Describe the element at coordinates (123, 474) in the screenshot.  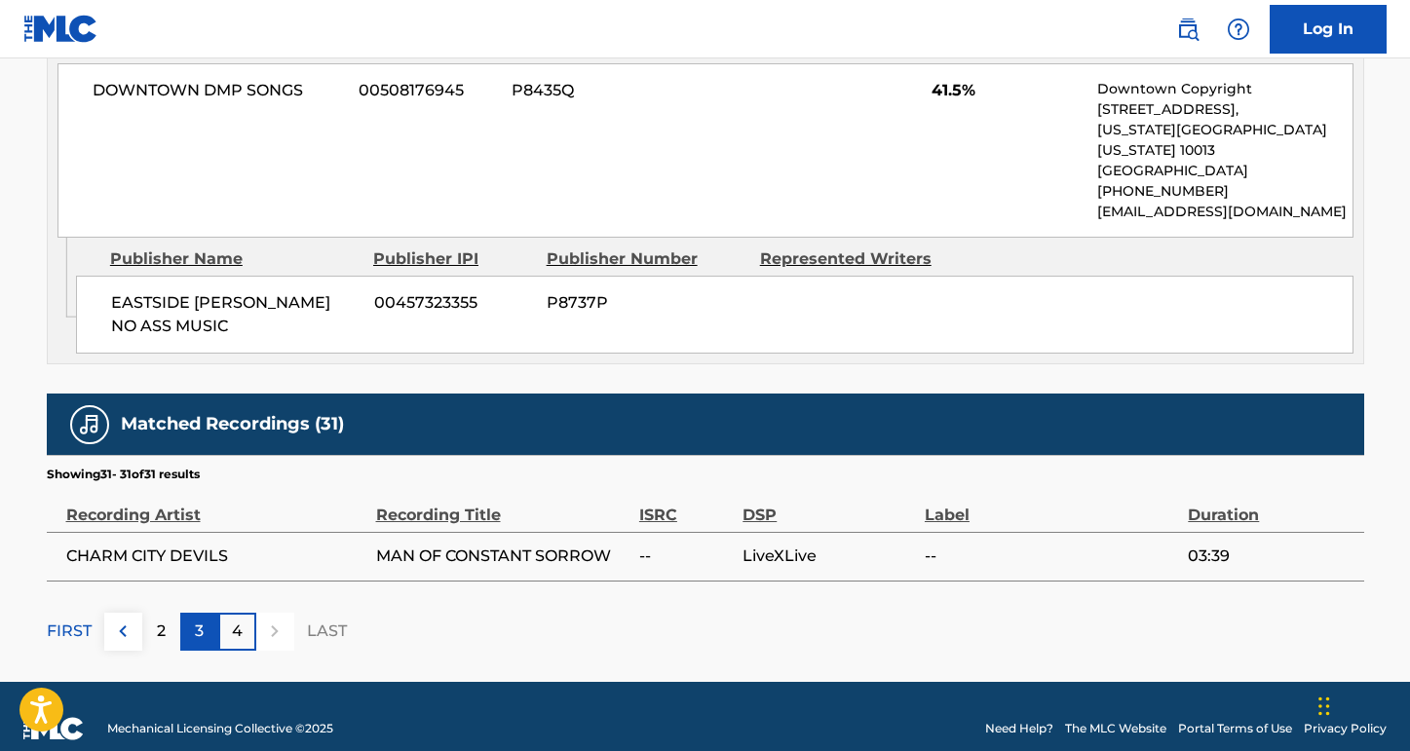
I see `p: Showing 31 - 31 of 31 results` at that location.